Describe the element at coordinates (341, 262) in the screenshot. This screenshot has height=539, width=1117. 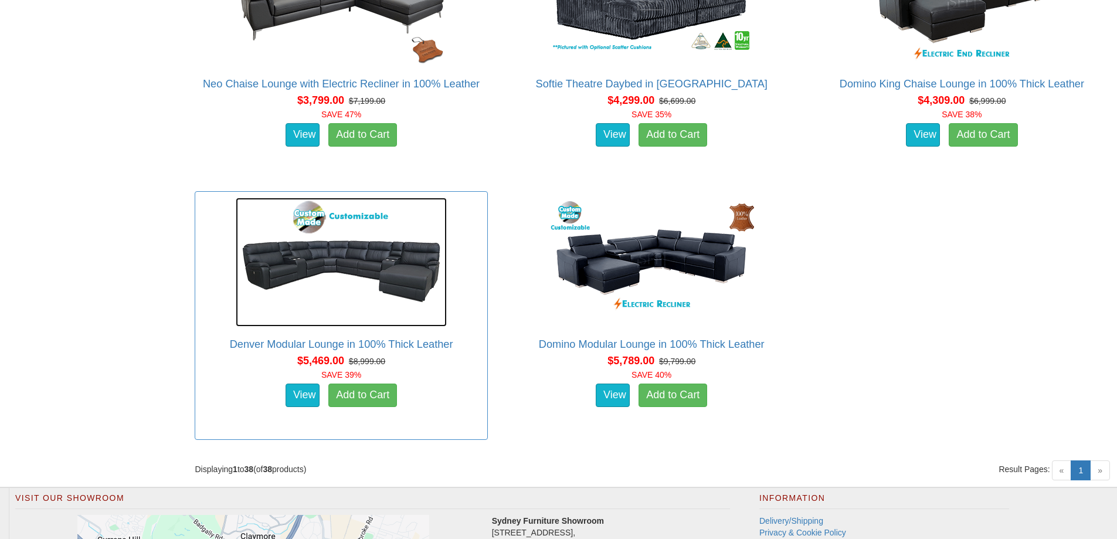
I see `img: Denver Modular Lounge in 100% Thick Leather` at that location.